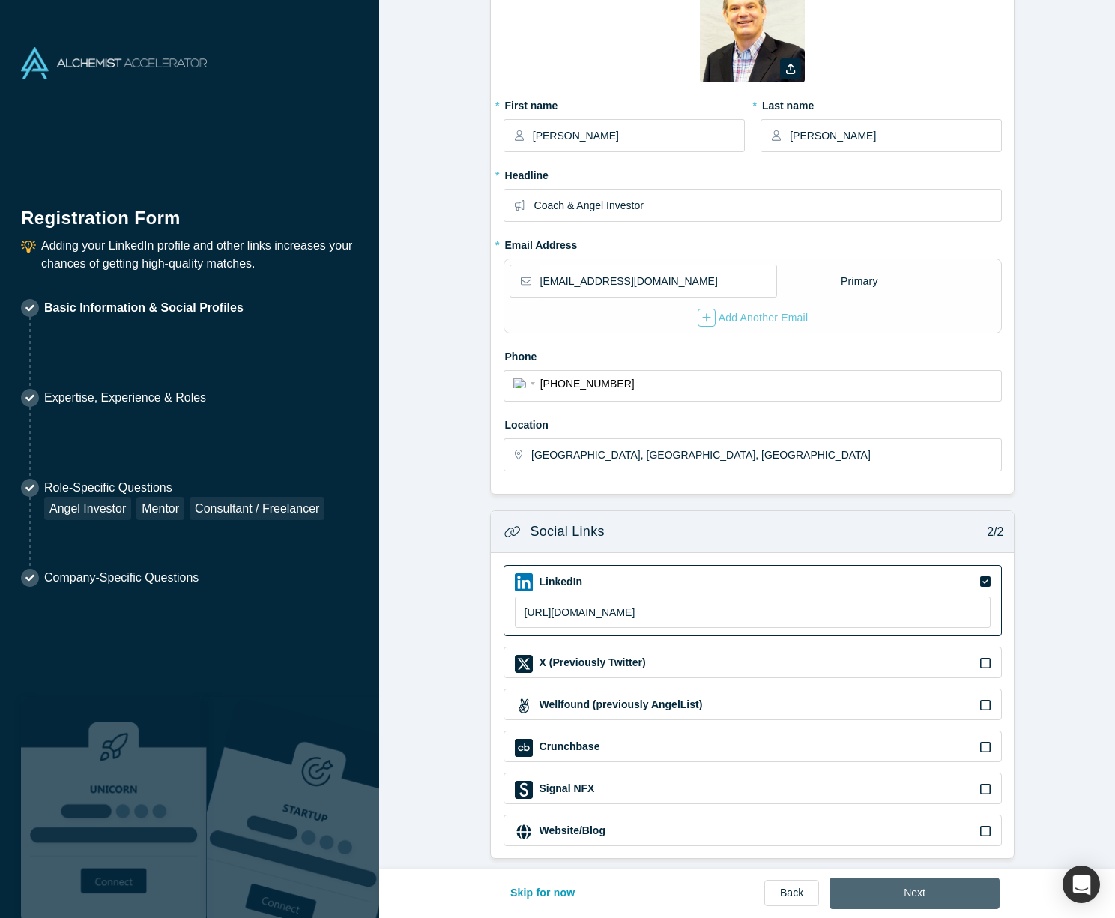 Image resolution: width=1115 pixels, height=918 pixels. Describe the element at coordinates (766, 455) in the screenshot. I see `input: Enter a location` at that location.